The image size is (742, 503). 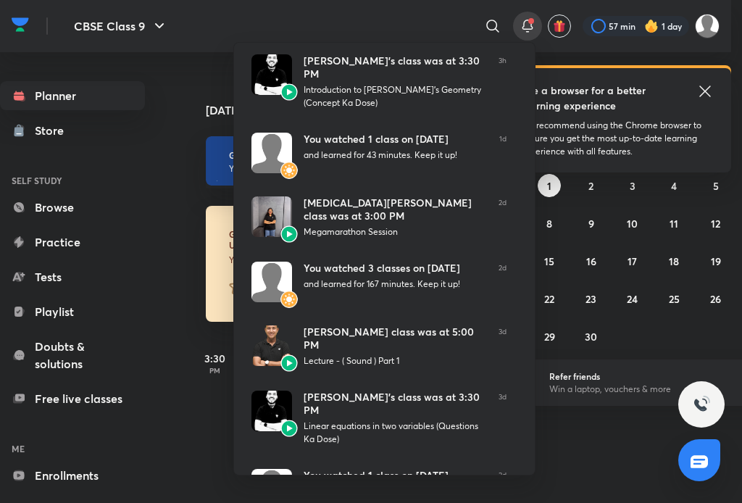 What do you see at coordinates (395, 232) in the screenshot?
I see `div: Megamarathon Session` at bounding box center [395, 232].